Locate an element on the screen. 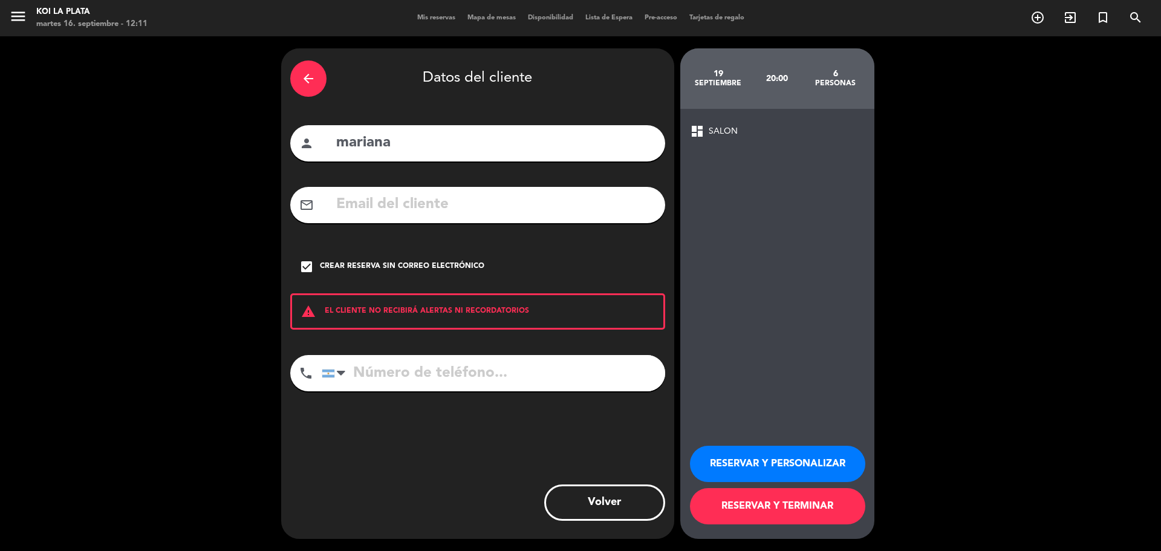 This screenshot has height=551, width=1161. span: Mis reservas is located at coordinates (436, 18).